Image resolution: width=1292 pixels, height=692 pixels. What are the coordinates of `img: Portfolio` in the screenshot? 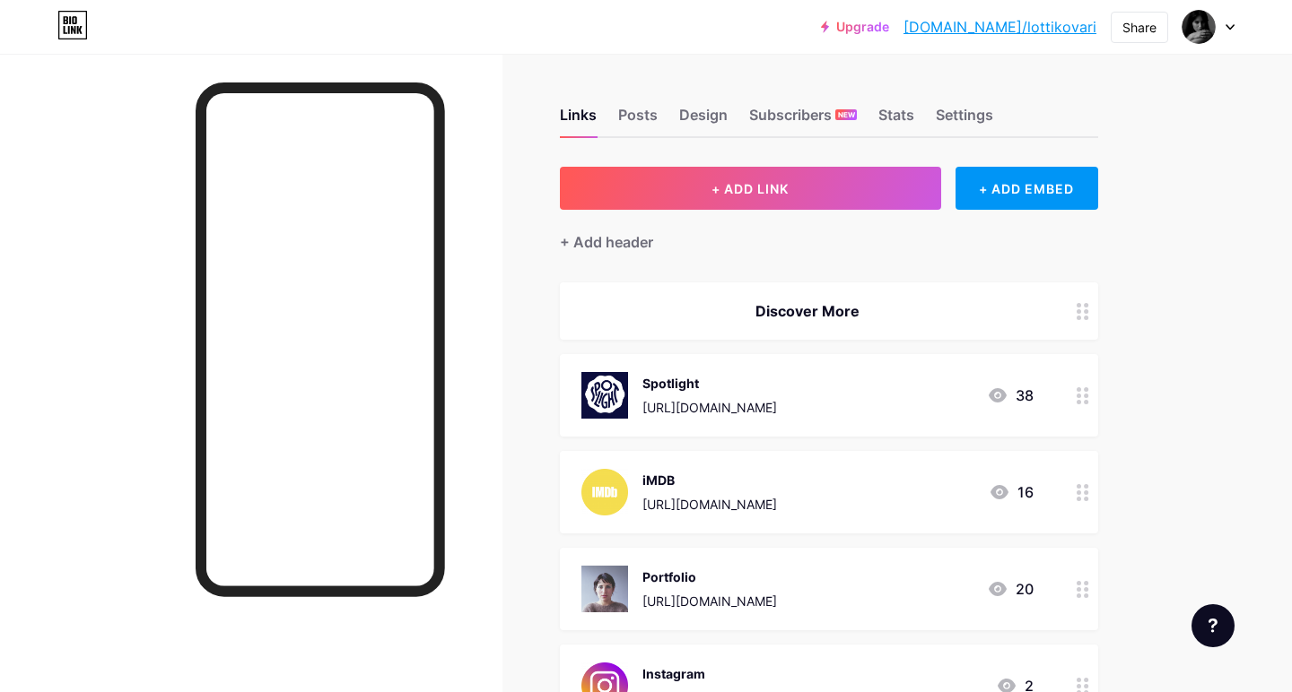 It's located at (605, 589).